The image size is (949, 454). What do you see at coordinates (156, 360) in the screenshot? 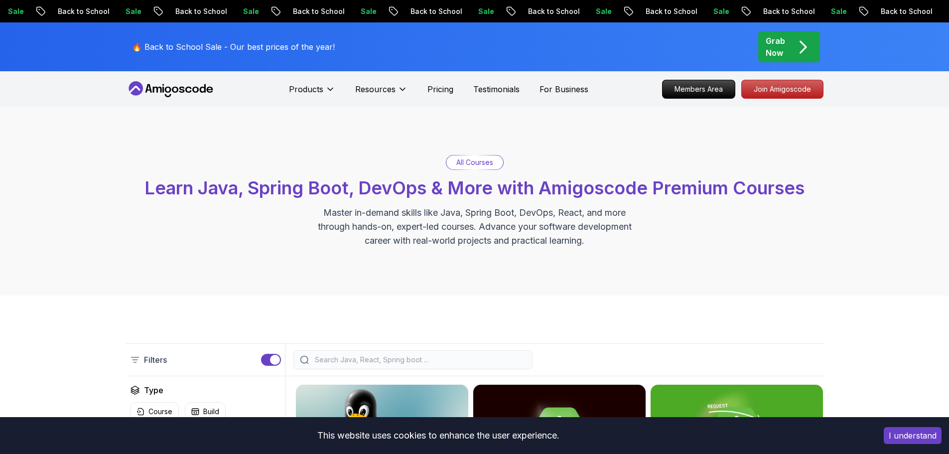
I see `p: Filters` at bounding box center [156, 360].